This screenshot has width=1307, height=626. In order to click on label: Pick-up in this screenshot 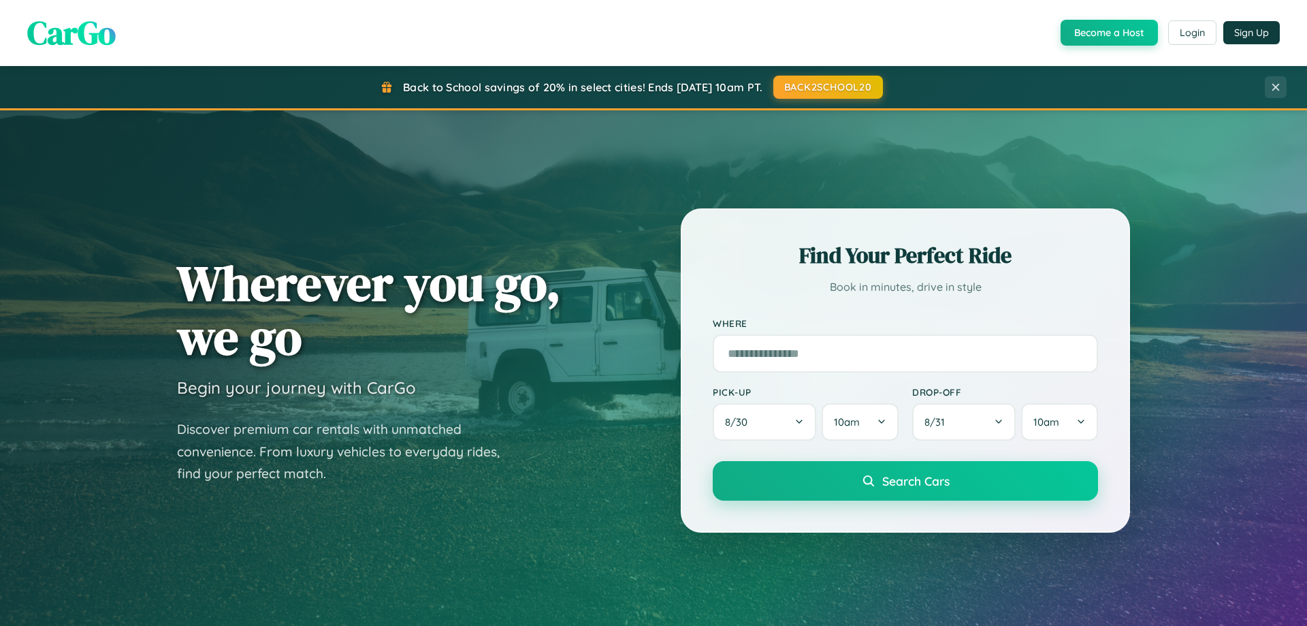, I will do `click(805, 392)`.